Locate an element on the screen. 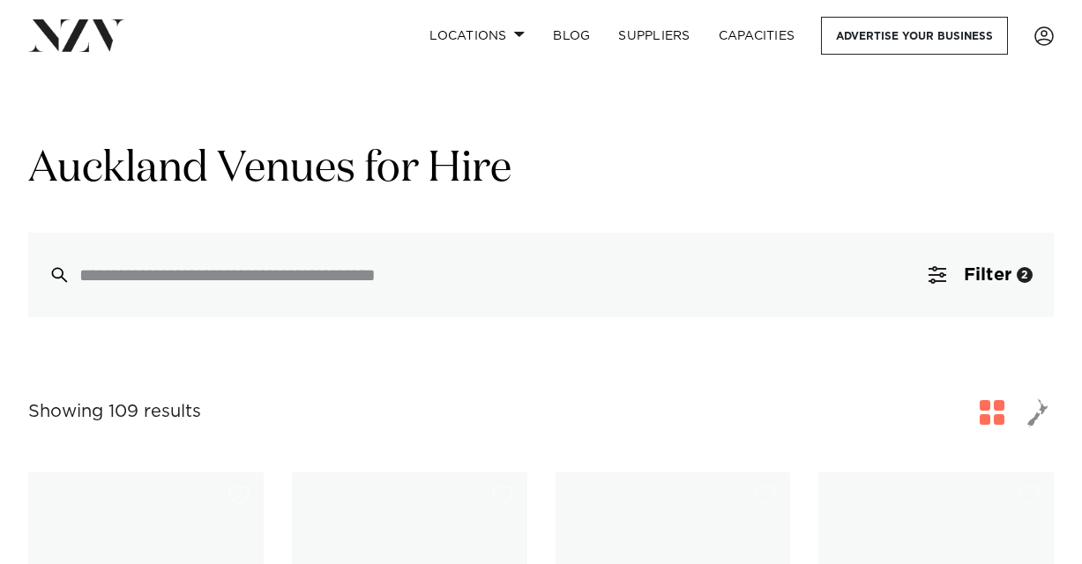  span: Filter is located at coordinates (987, 275).